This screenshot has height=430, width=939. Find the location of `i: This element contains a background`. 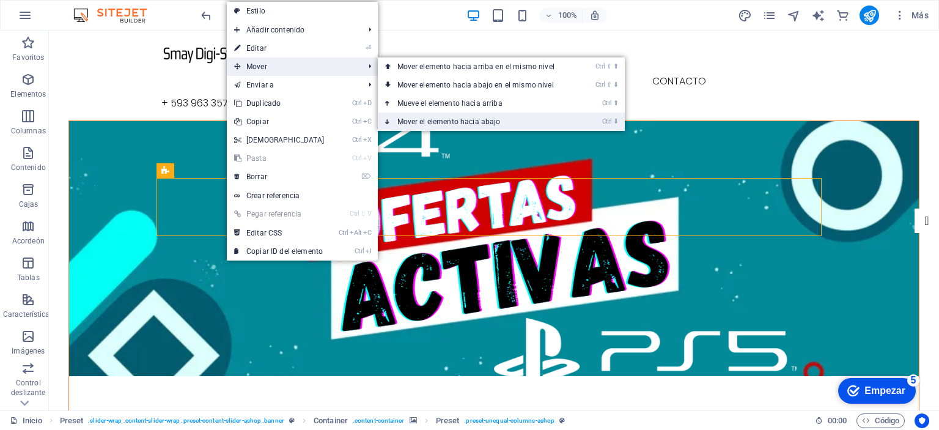

i: This element contains a background is located at coordinates (413, 420).